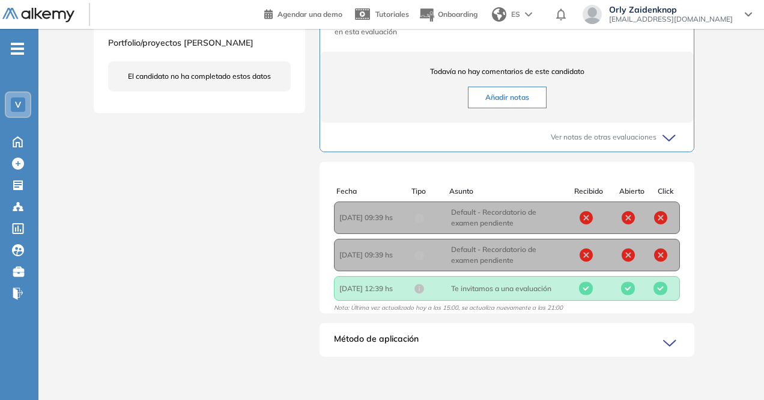 The width and height of the screenshot is (764, 400). What do you see at coordinates (448, 309) in the screenshot?
I see `span: Nota: Última vez actualizado hoy a las 15:00, se actualiza nuevamente a las 21:00` at bounding box center [448, 309].